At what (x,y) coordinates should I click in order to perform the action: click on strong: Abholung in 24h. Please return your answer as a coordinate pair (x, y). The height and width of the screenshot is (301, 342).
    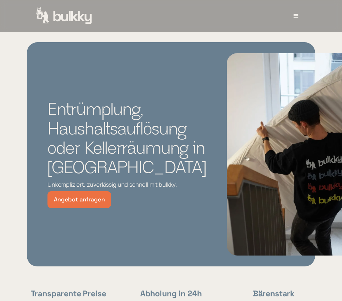
    Looking at the image, I should click on (171, 294).